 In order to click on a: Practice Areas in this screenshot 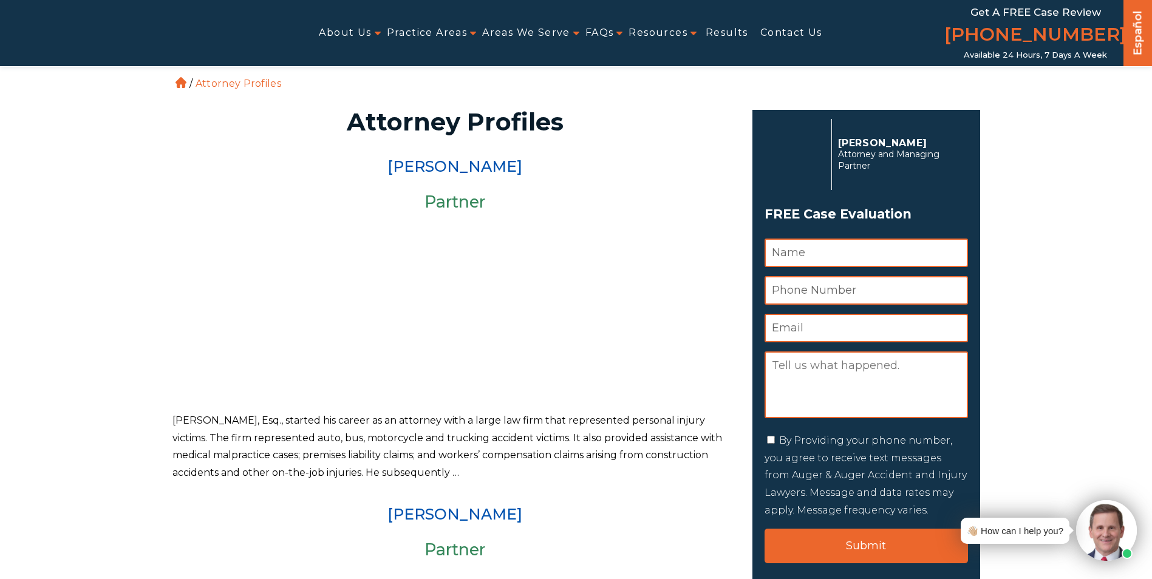, I will do `click(427, 33)`.